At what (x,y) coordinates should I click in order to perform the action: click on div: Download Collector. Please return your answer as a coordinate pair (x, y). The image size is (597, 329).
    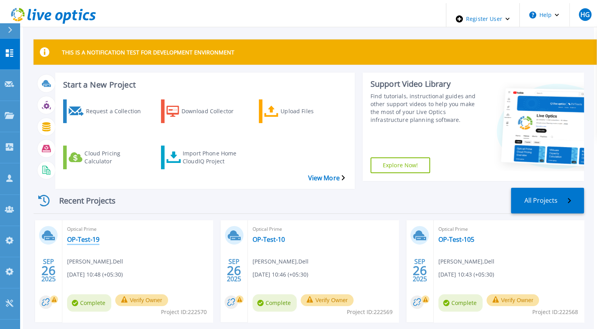
    Looking at the image, I should click on (213, 111).